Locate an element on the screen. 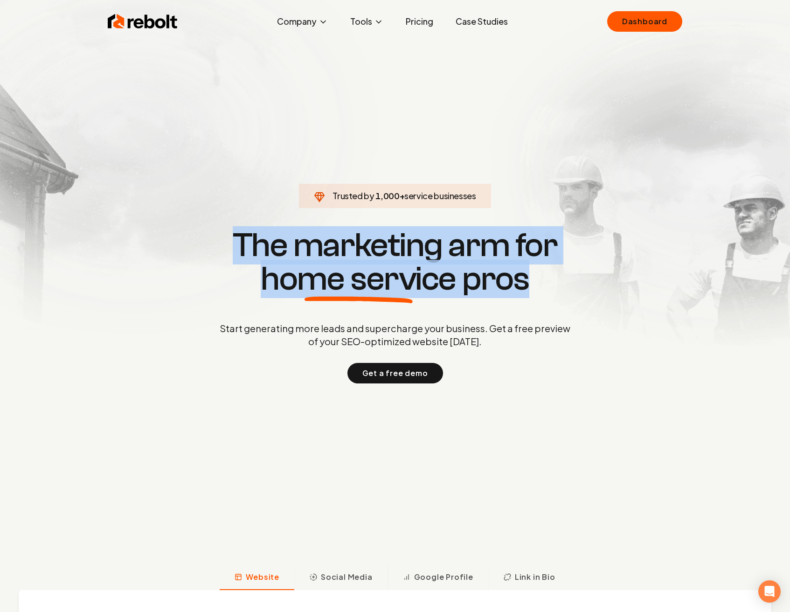 This screenshot has height=612, width=790. a: Case Studies is located at coordinates (481, 21).